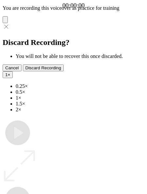  Describe the element at coordinates (80, 56) in the screenshot. I see `li: You will not be able to recover this once discarded.` at that location.